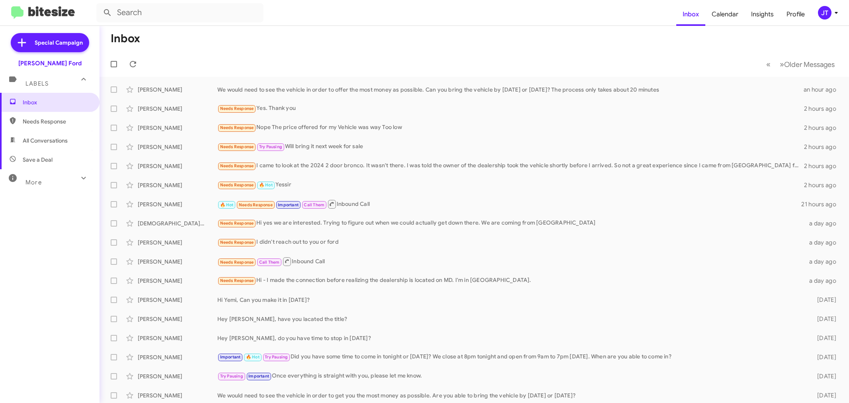  Describe the element at coordinates (822, 90) in the screenshot. I see `div: an hour ago` at that location.